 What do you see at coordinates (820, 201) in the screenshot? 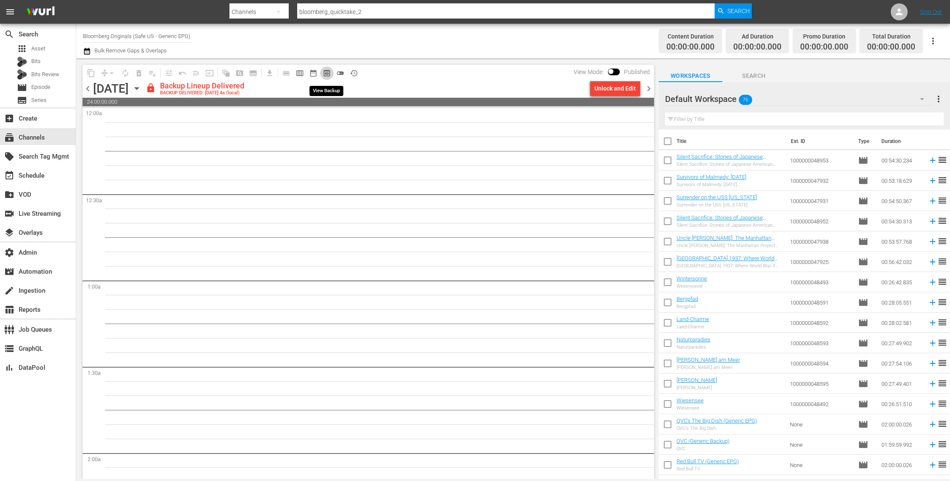
I see `td: 1000000047931` at bounding box center [820, 201].